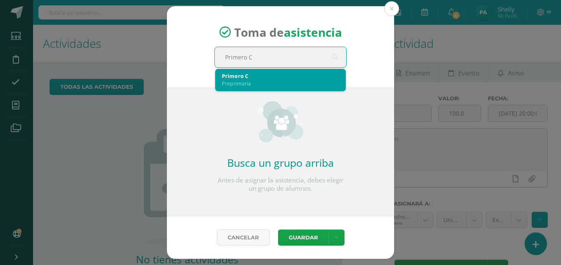  Describe the element at coordinates (243, 237) in the screenshot. I see `a: Cancelar` at that location.